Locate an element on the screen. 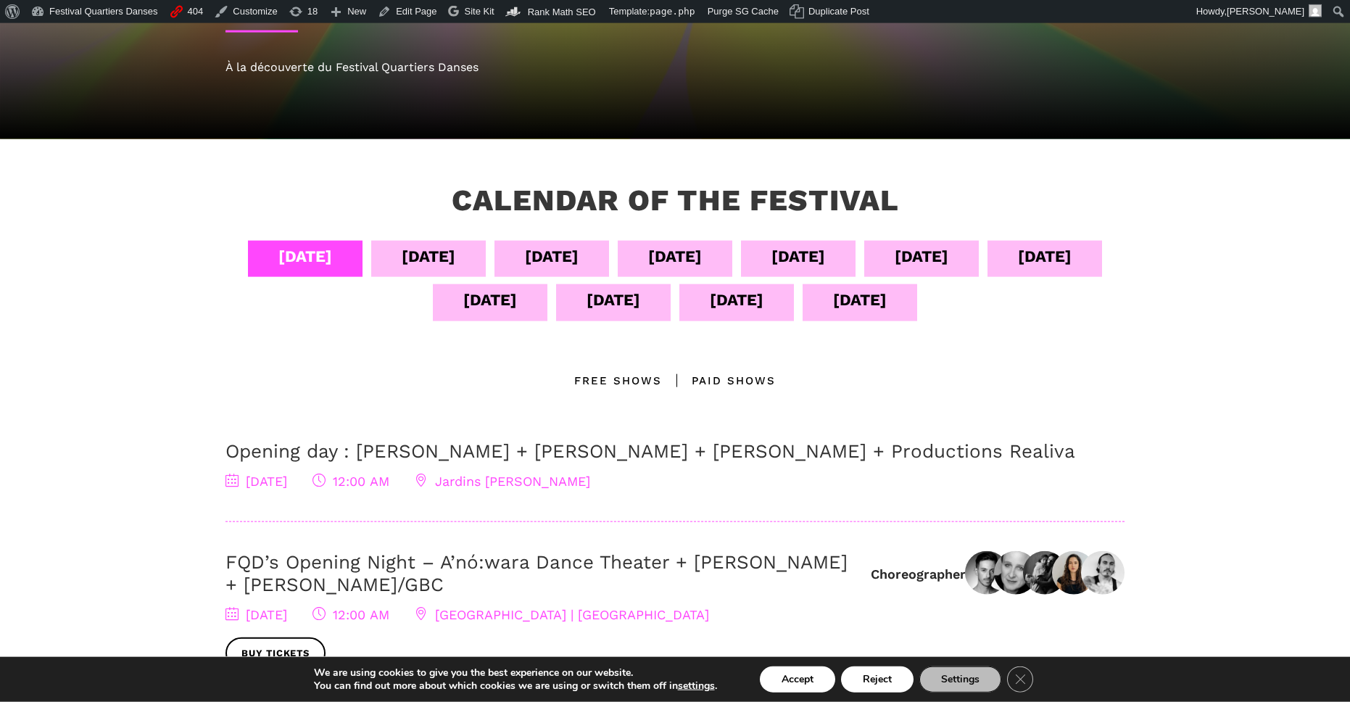 The height and width of the screenshot is (702, 1350). span: Rank Math SEO is located at coordinates (562, 12).